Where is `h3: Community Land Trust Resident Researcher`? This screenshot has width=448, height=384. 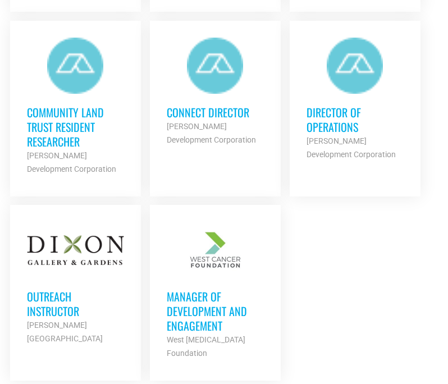 h3: Community Land Trust Resident Researcher is located at coordinates (75, 127).